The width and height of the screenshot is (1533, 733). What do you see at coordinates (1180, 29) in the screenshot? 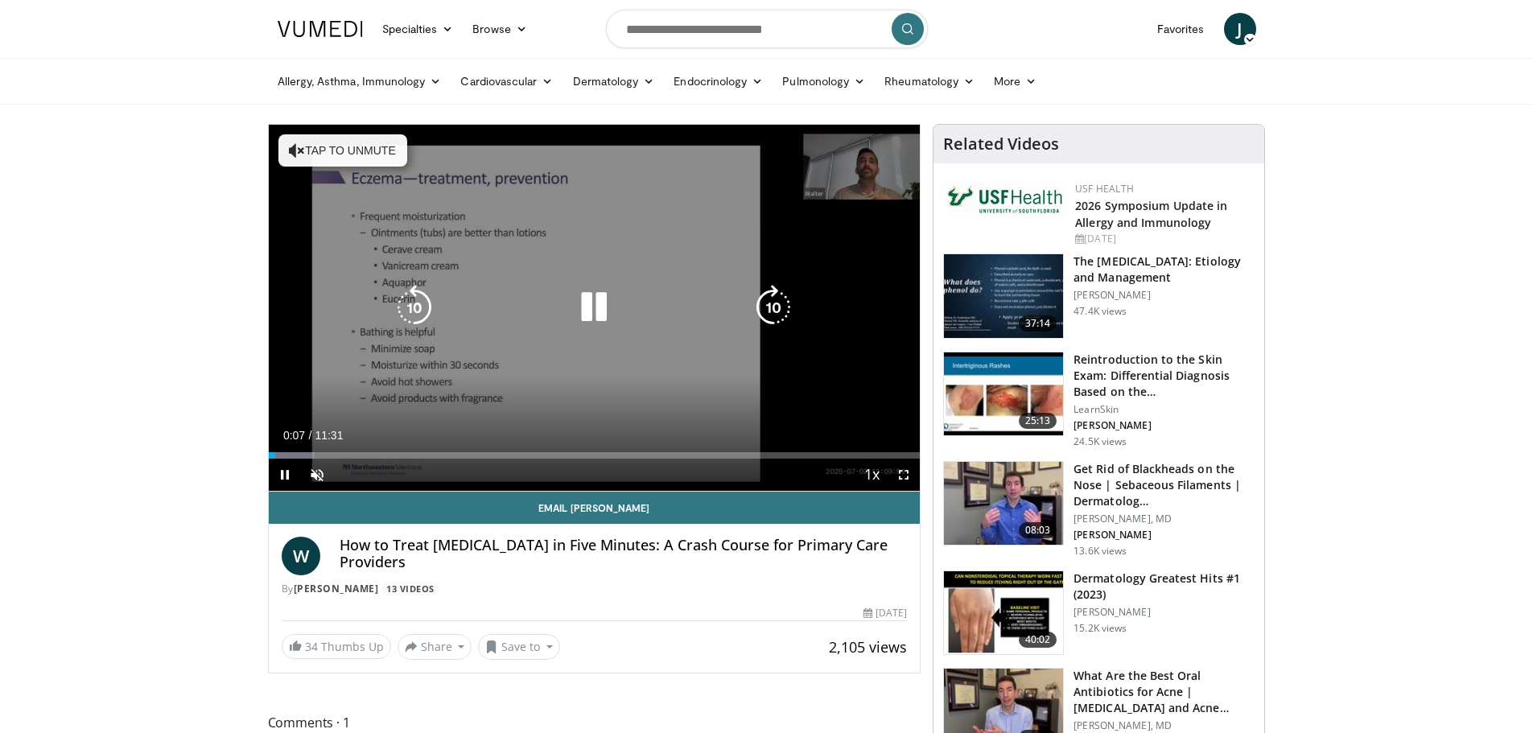
I see `a: Favorites` at bounding box center [1180, 29].